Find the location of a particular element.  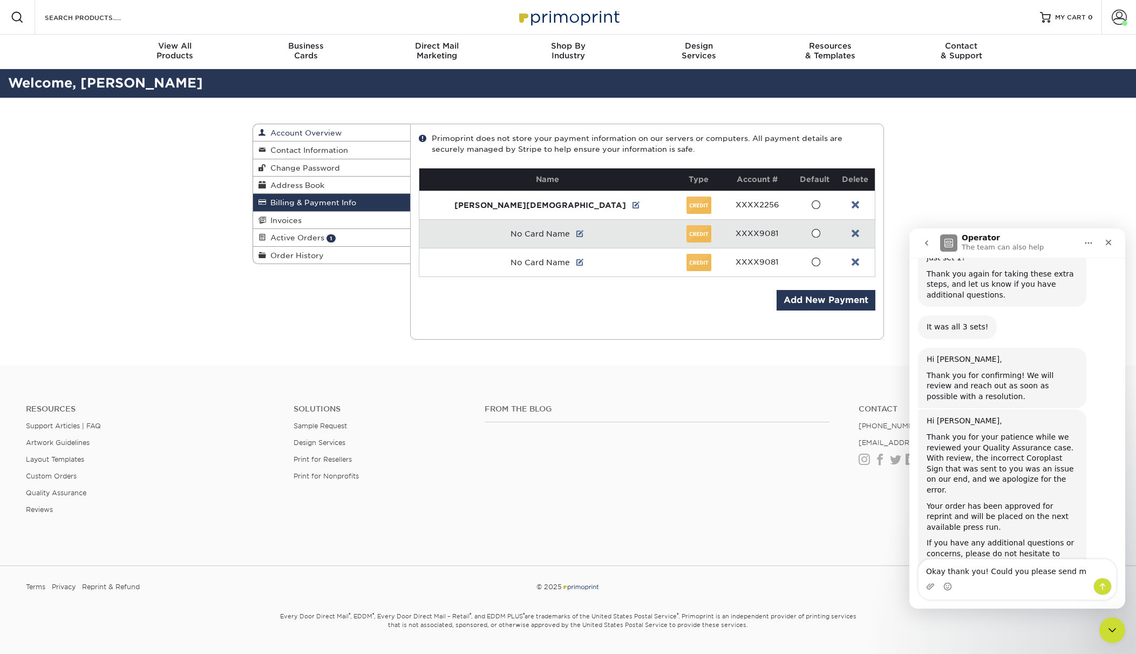

button: go back is located at coordinates (17, 15).